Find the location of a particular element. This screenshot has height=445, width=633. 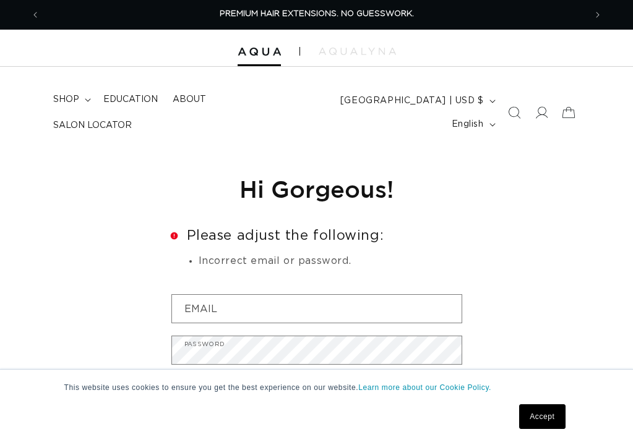

span: About is located at coordinates (189, 100).